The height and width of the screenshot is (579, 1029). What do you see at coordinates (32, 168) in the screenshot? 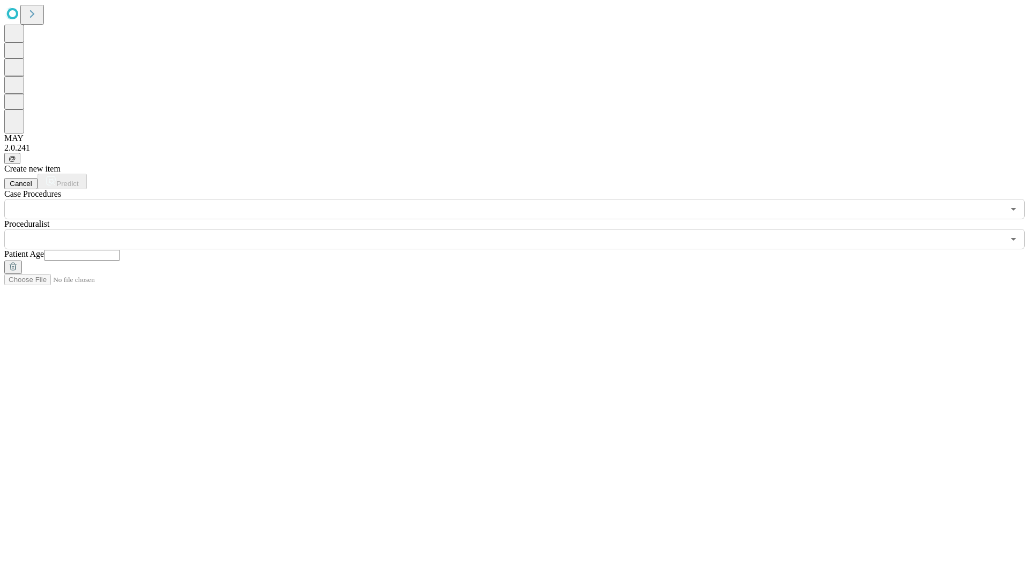
I see `span: Create new item` at bounding box center [32, 168].